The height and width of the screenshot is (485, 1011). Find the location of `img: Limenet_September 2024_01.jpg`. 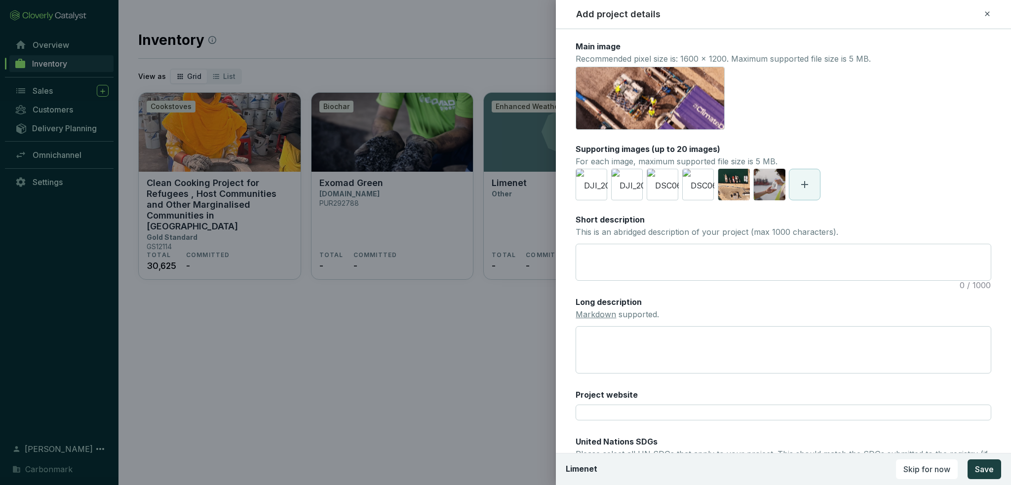

img: Limenet_September 2024_01.jpg is located at coordinates (734, 185).